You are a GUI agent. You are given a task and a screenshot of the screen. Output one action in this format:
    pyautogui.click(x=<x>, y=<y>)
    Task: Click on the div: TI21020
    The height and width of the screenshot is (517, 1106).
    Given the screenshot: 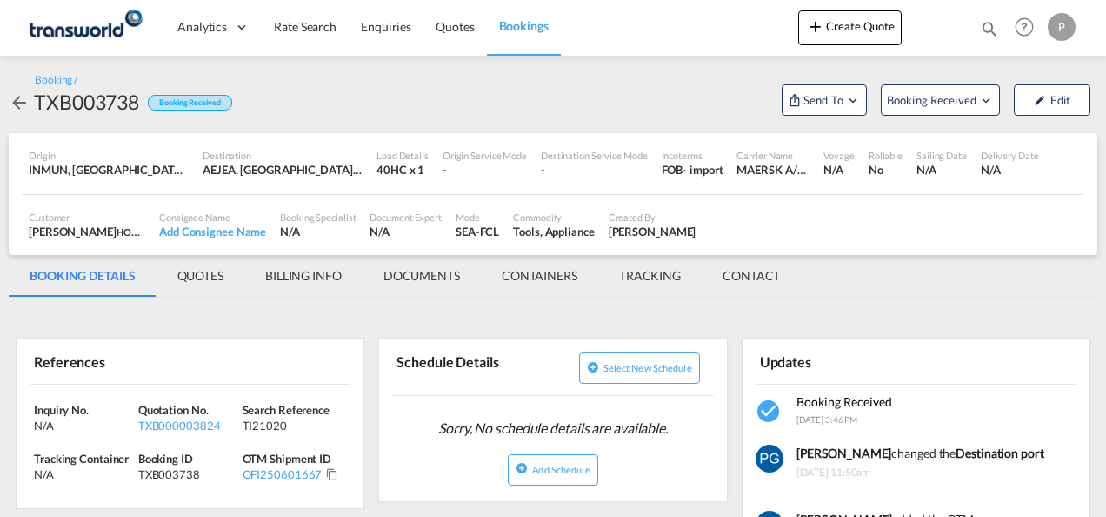 What is the action you would take?
    pyautogui.click(x=292, y=425)
    